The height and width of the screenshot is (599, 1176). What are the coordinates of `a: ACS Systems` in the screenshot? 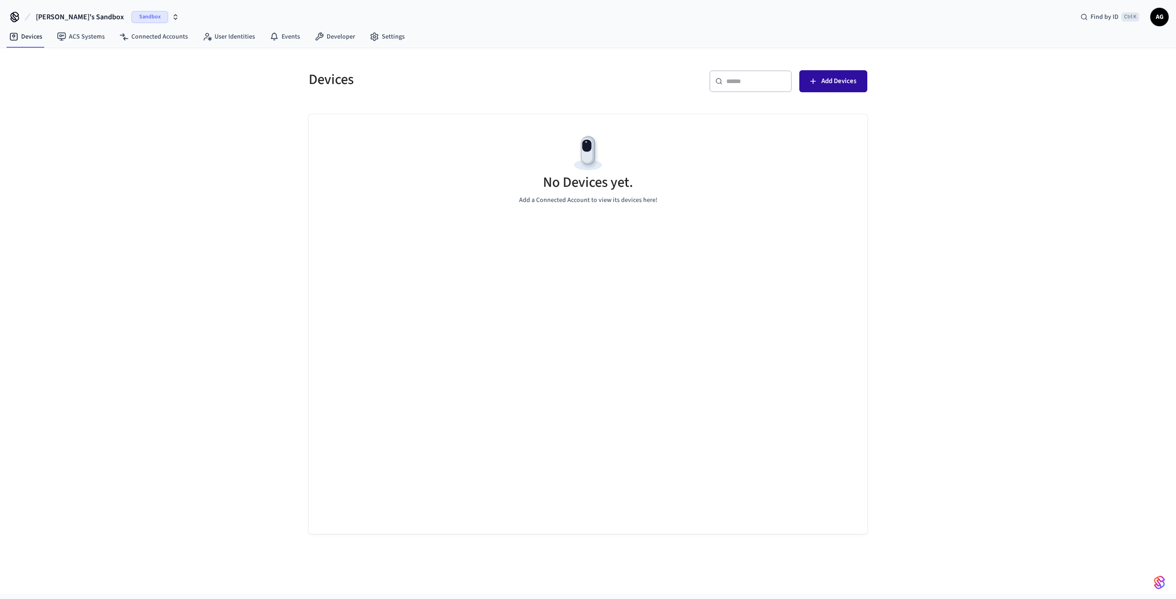 It's located at (81, 37).